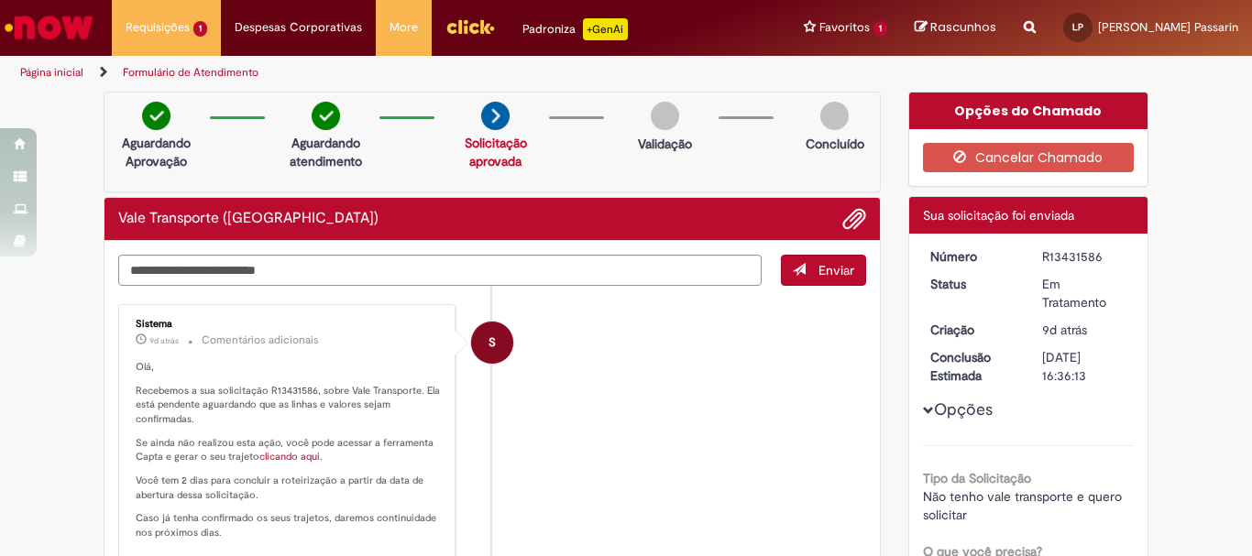 The width and height of the screenshot is (1252, 556). What do you see at coordinates (495, 116) in the screenshot?
I see `img: arrow-next.png` at bounding box center [495, 116].